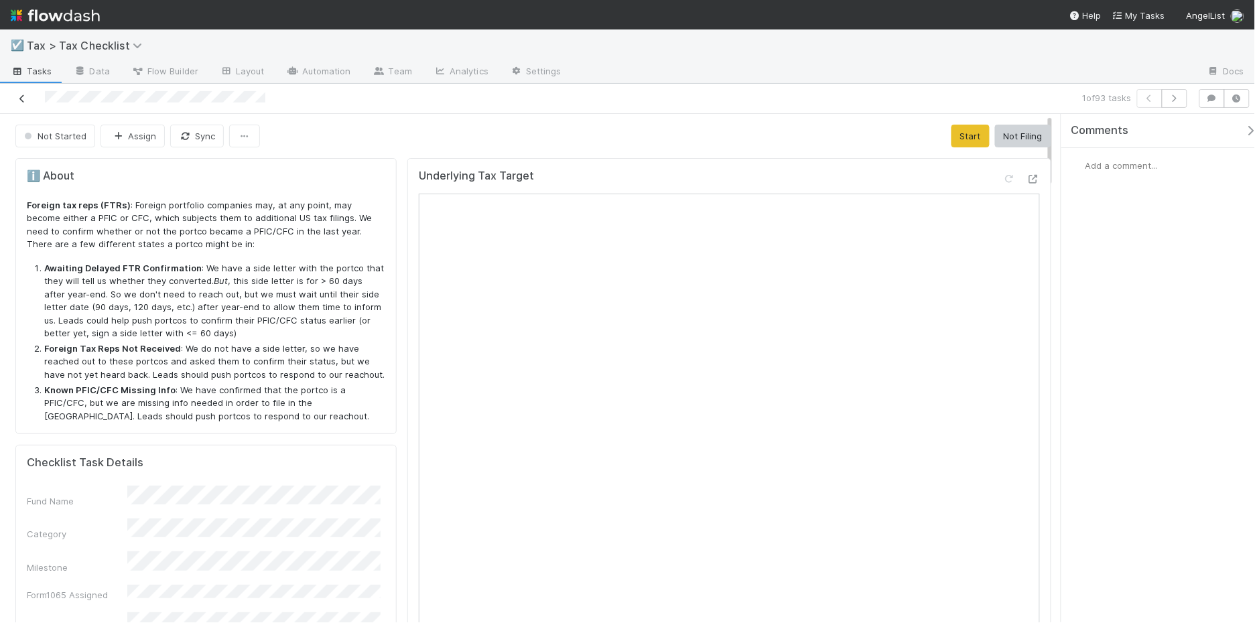 This screenshot has height=623, width=1255. Describe the element at coordinates (1122, 166) in the screenshot. I see `span: Add a comment...` at that location.